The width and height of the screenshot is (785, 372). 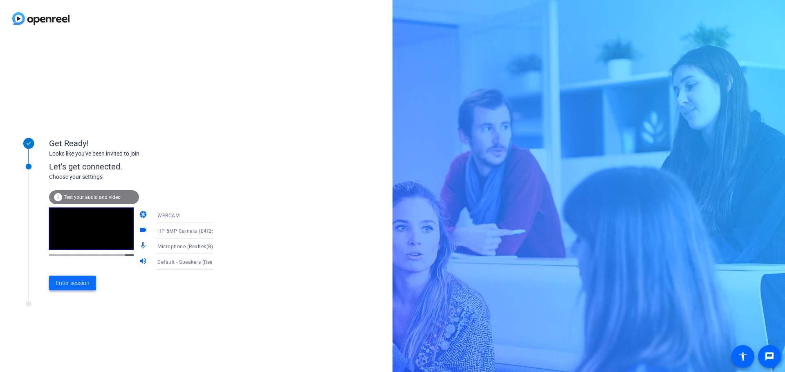 What do you see at coordinates (72, 283) in the screenshot?
I see `span: Enter session` at bounding box center [72, 283].